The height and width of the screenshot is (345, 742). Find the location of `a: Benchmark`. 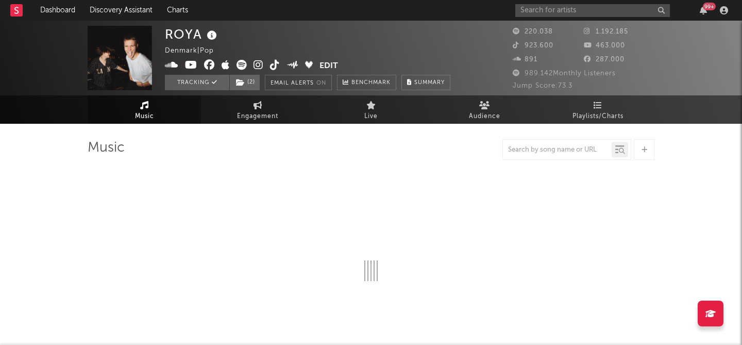

a: Benchmark is located at coordinates (367, 82).